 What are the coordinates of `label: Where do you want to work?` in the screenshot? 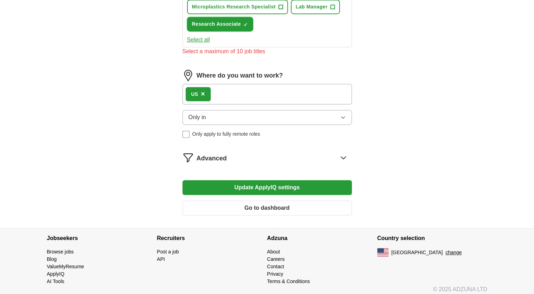 It's located at (239, 75).